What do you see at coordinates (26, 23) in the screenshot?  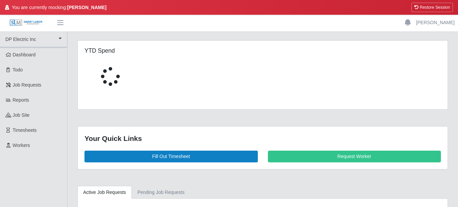 I see `img: SLM Logo` at bounding box center [26, 23].